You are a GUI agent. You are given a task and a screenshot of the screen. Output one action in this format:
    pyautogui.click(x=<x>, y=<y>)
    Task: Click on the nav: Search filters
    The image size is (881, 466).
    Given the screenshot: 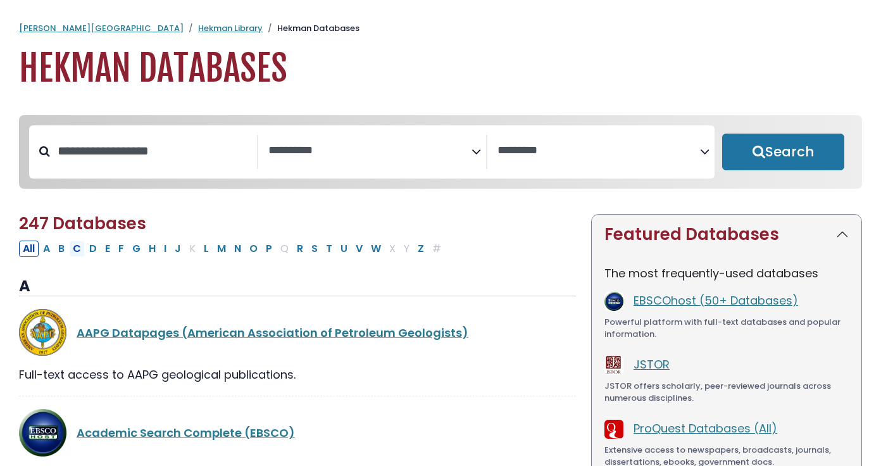 What is the action you would take?
    pyautogui.click(x=440, y=152)
    